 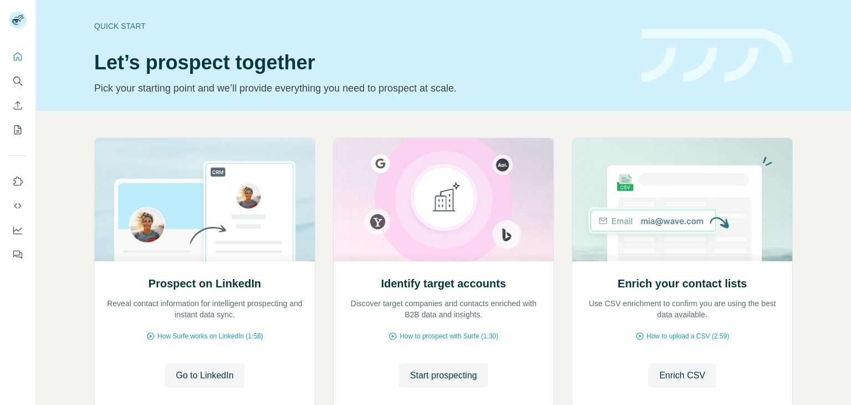 What do you see at coordinates (18, 230) in the screenshot?
I see `button: Dashboard` at bounding box center [18, 230].